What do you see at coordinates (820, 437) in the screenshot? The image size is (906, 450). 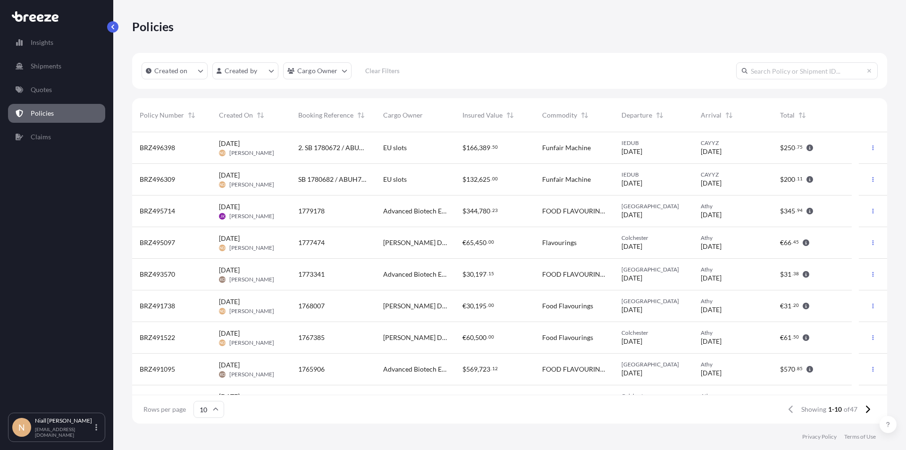 I see `p: Privacy Policy` at bounding box center [820, 437].